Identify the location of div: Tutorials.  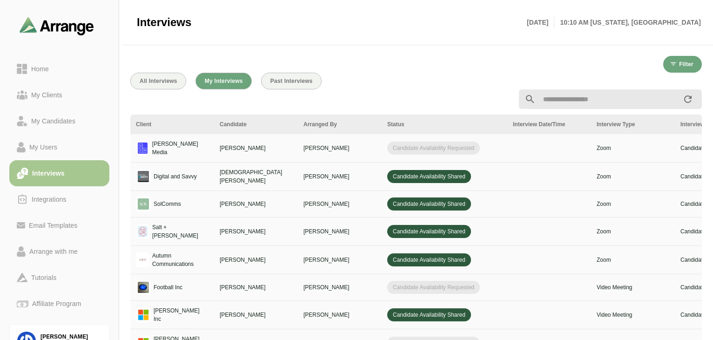
(44, 277).